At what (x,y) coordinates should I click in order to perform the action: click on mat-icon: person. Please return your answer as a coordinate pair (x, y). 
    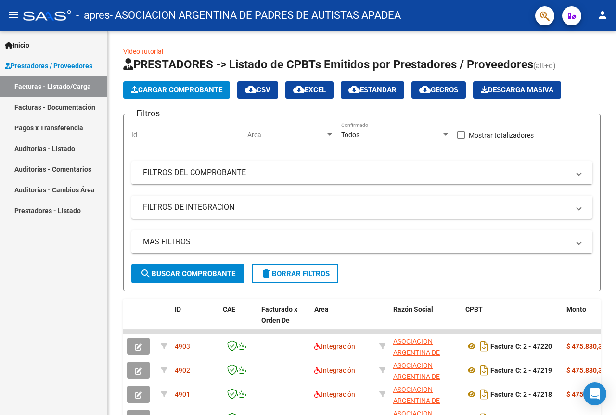
    Looking at the image, I should click on (602, 15).